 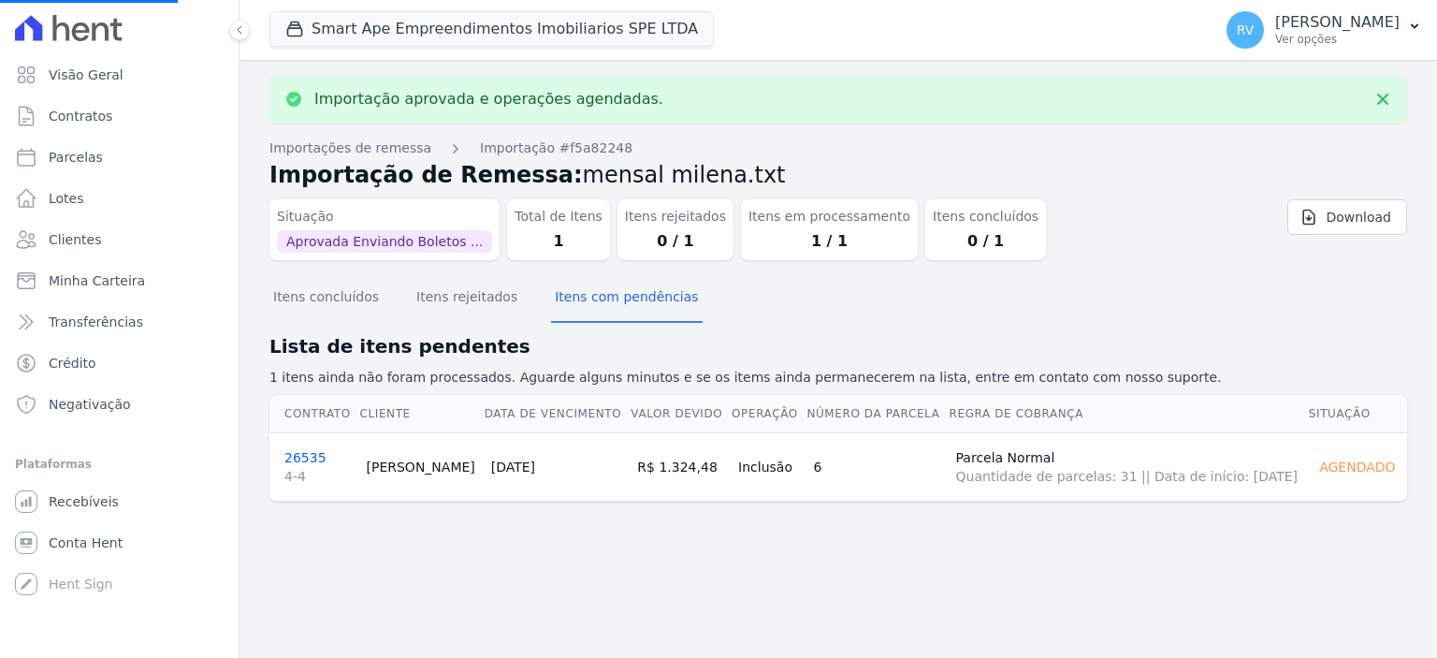 What do you see at coordinates (491, 29) in the screenshot?
I see `button: Smart Ape Empreendimentos Imobiliarios SPE LTDA` at bounding box center [491, 29].